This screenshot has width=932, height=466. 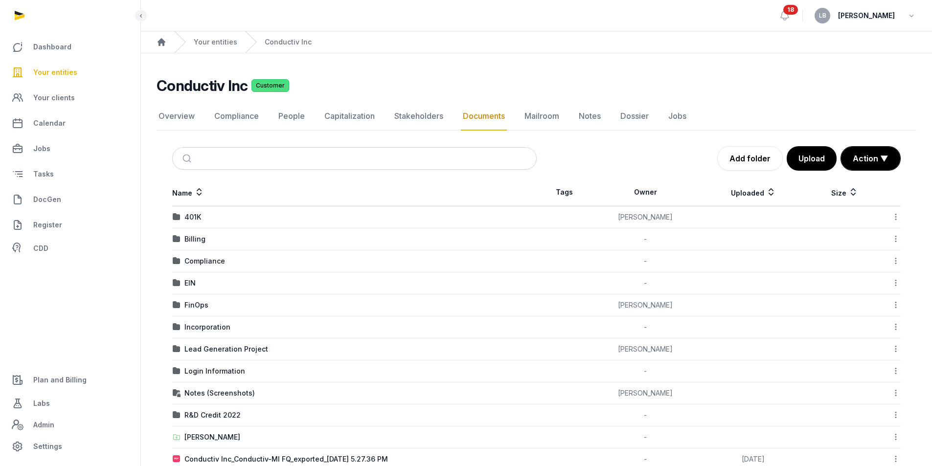 I want to click on a: Register, so click(x=70, y=225).